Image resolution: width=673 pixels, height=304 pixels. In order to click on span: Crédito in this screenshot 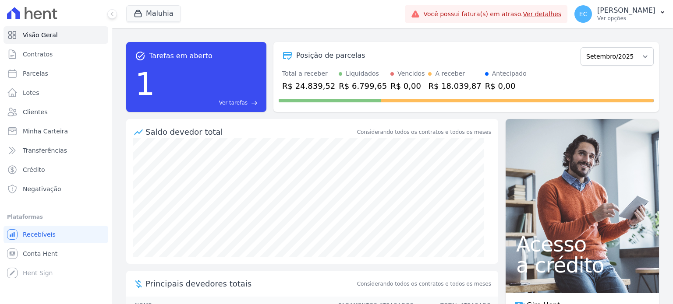, I will do `click(34, 170)`.